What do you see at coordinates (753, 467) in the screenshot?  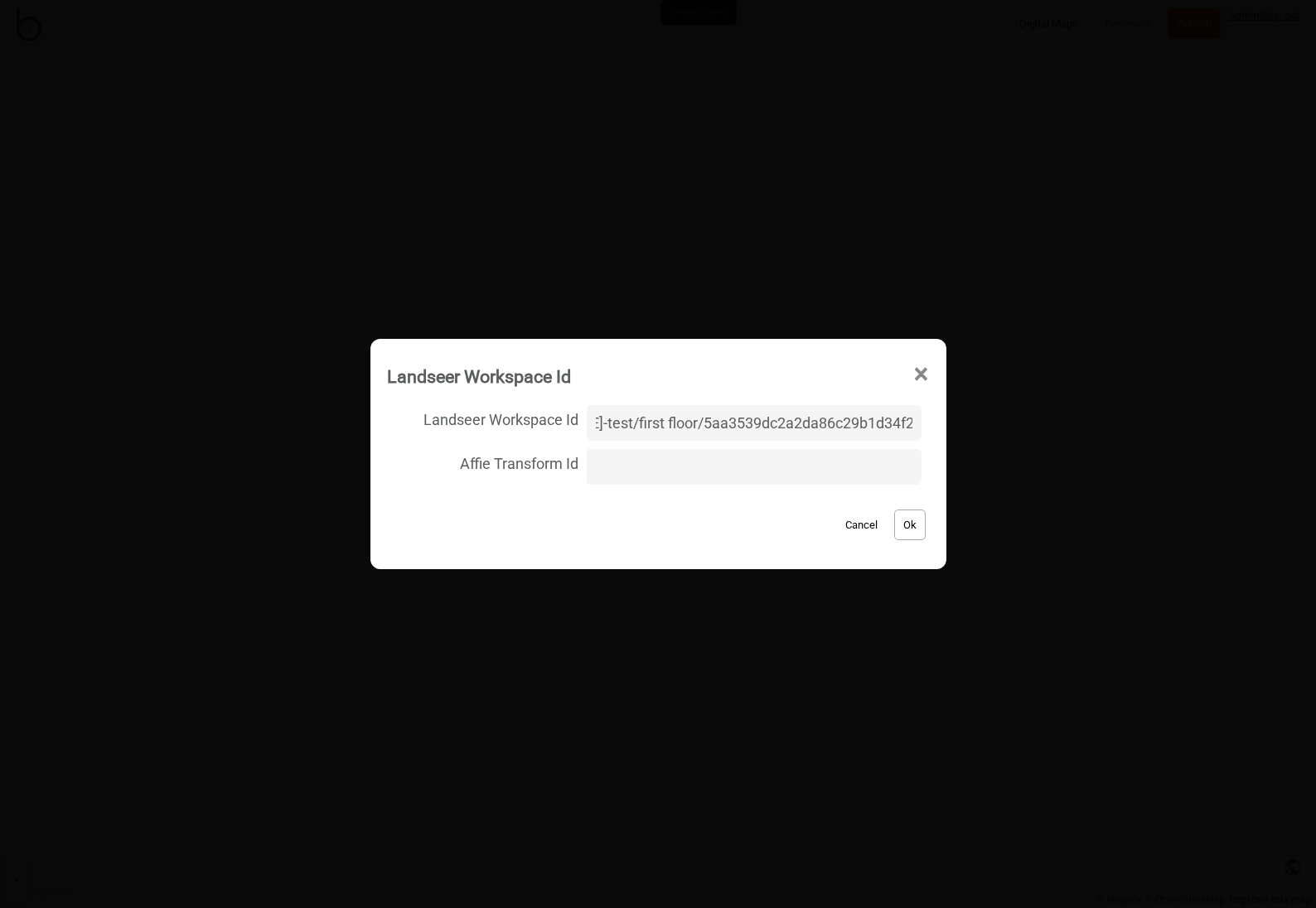 I see `input: Affie Transform Id` at bounding box center [753, 467].